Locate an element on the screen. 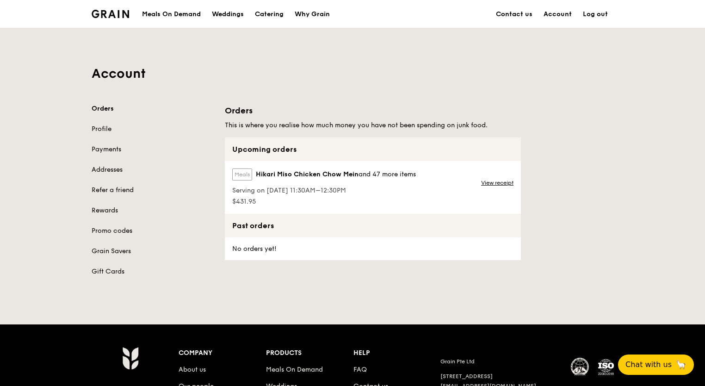  div: Past orders is located at coordinates (373, 225).